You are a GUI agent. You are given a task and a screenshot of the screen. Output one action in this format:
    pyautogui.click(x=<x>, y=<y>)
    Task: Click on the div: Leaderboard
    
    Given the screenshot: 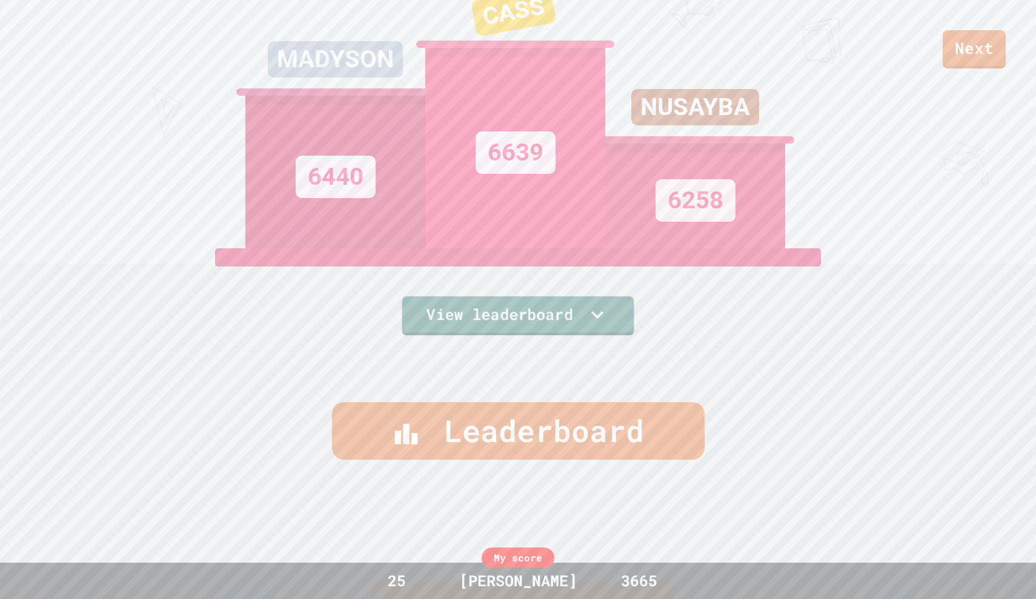 What is the action you would take?
    pyautogui.click(x=518, y=431)
    